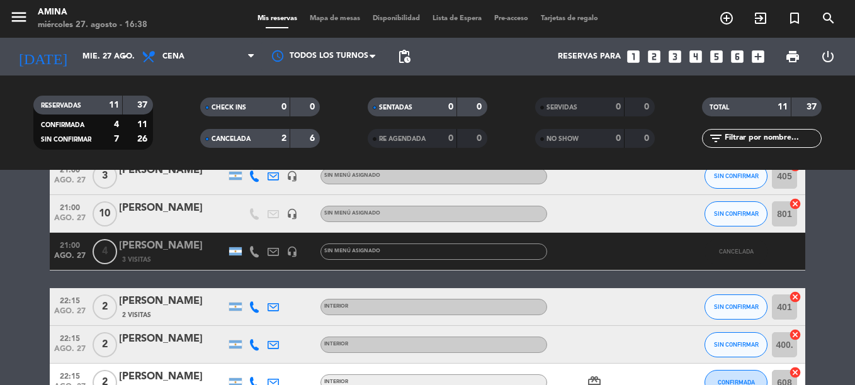 The image size is (855, 385). I want to click on i: add_box, so click(758, 57).